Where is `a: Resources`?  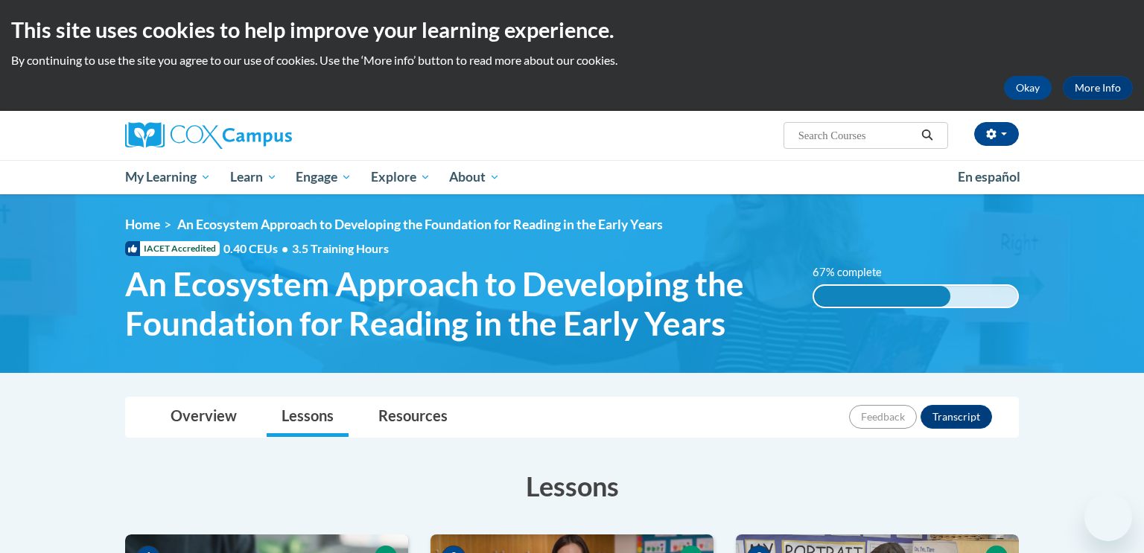 a: Resources is located at coordinates (412, 417).